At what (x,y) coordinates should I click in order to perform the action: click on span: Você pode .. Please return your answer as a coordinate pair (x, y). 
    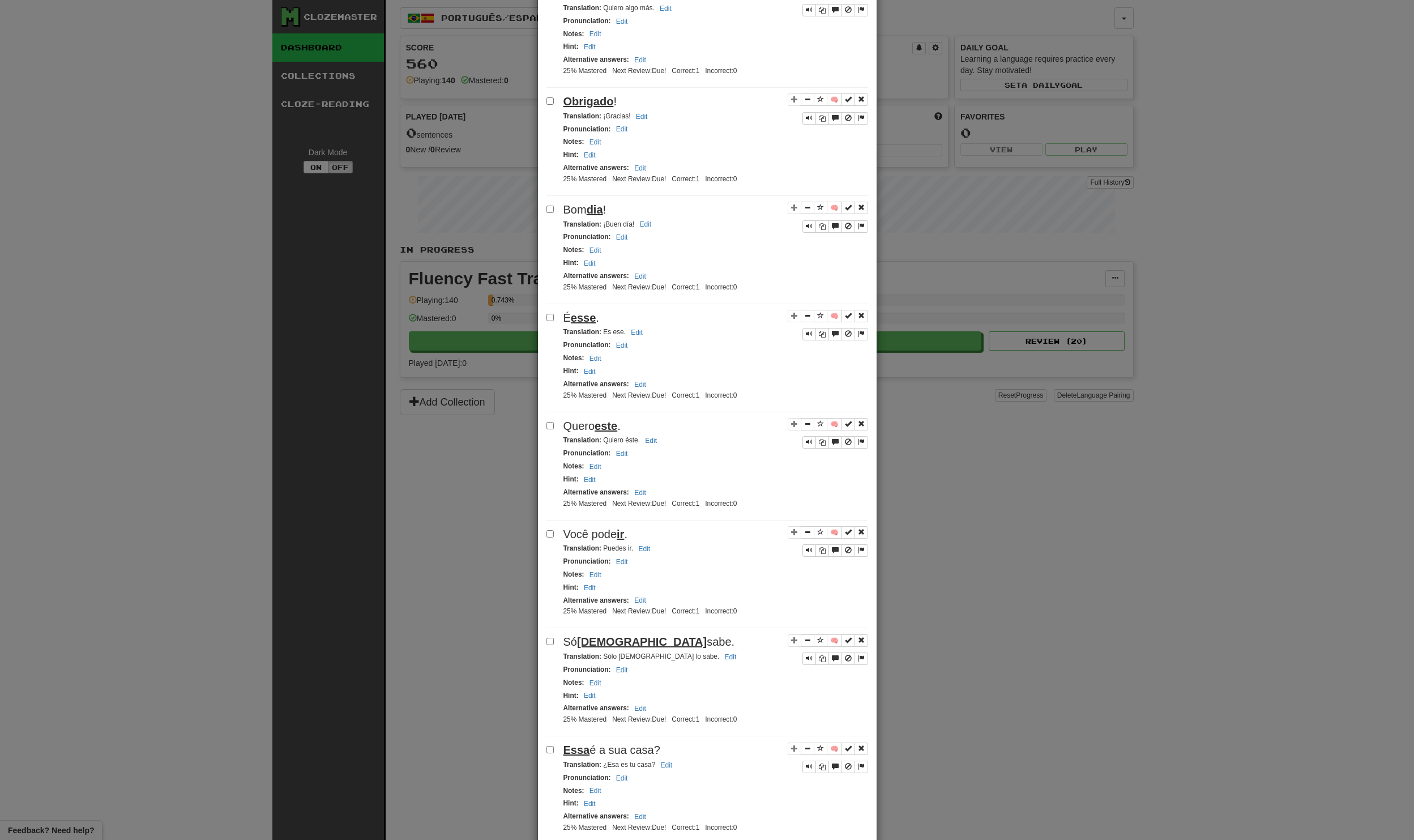
    Looking at the image, I should click on (595, 534).